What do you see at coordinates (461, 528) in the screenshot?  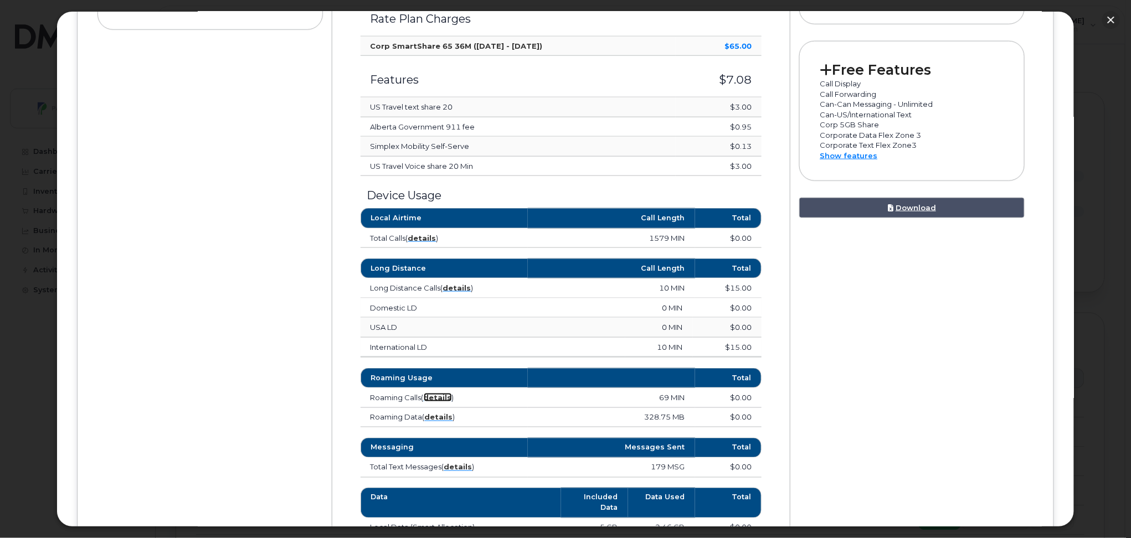 I see `td: Local Data (Smart Allocation)` at bounding box center [461, 528].